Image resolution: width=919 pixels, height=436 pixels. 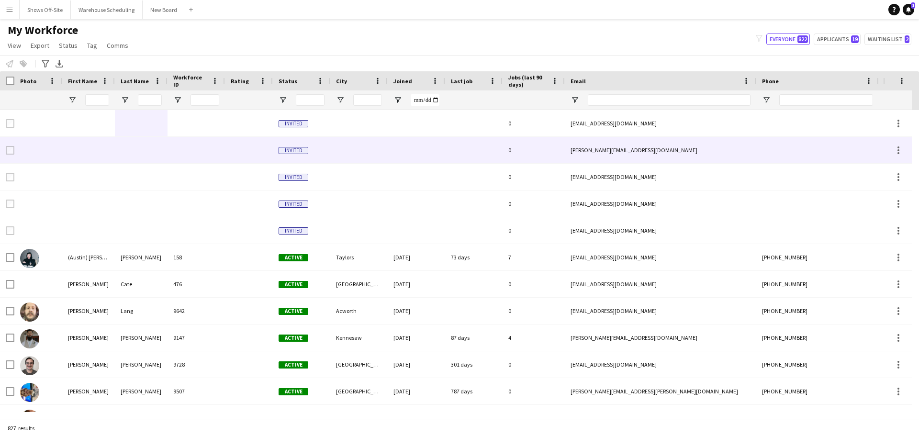 What do you see at coordinates (141, 284) in the screenshot?
I see `div: Cate` at bounding box center [141, 284].